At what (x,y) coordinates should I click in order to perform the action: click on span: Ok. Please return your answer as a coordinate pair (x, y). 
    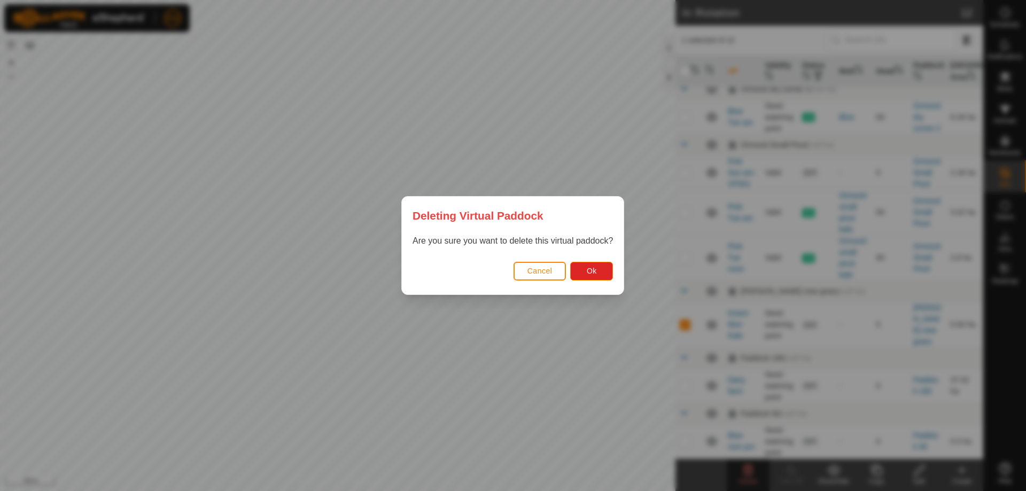
    Looking at the image, I should click on (592, 271).